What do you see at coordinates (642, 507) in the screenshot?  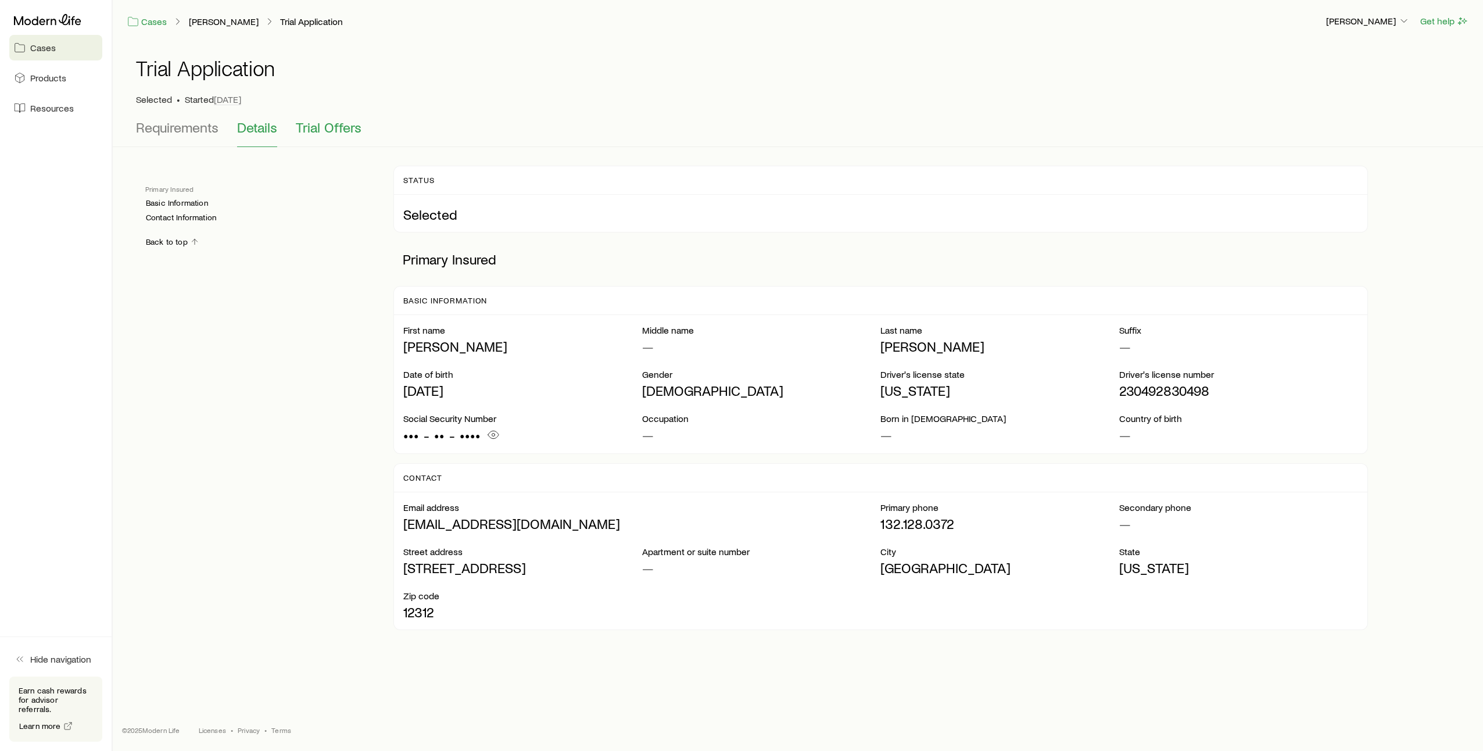 I see `p: Email address` at bounding box center [642, 507].